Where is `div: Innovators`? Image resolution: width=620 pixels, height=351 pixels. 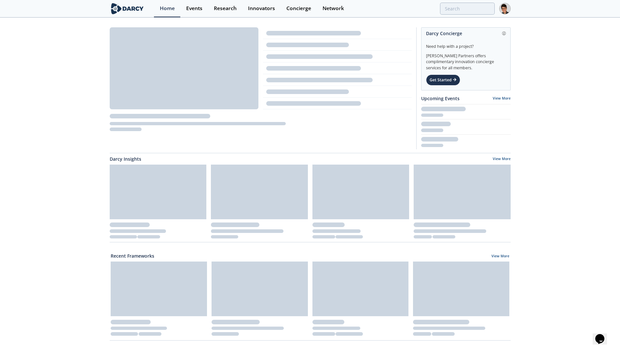
div: Innovators is located at coordinates (261, 8).